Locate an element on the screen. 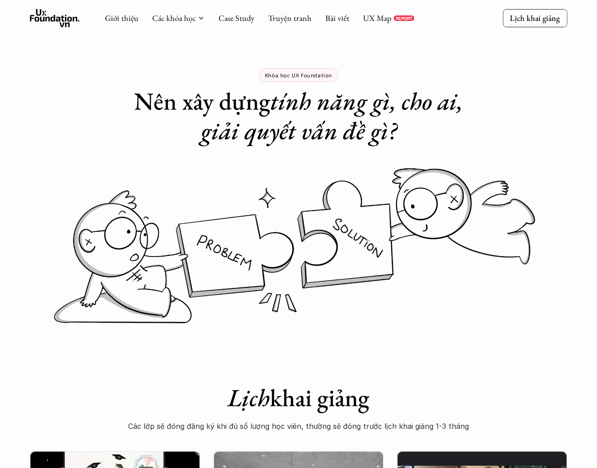 This screenshot has height=468, width=597. a: Truyện tranh is located at coordinates (290, 18).